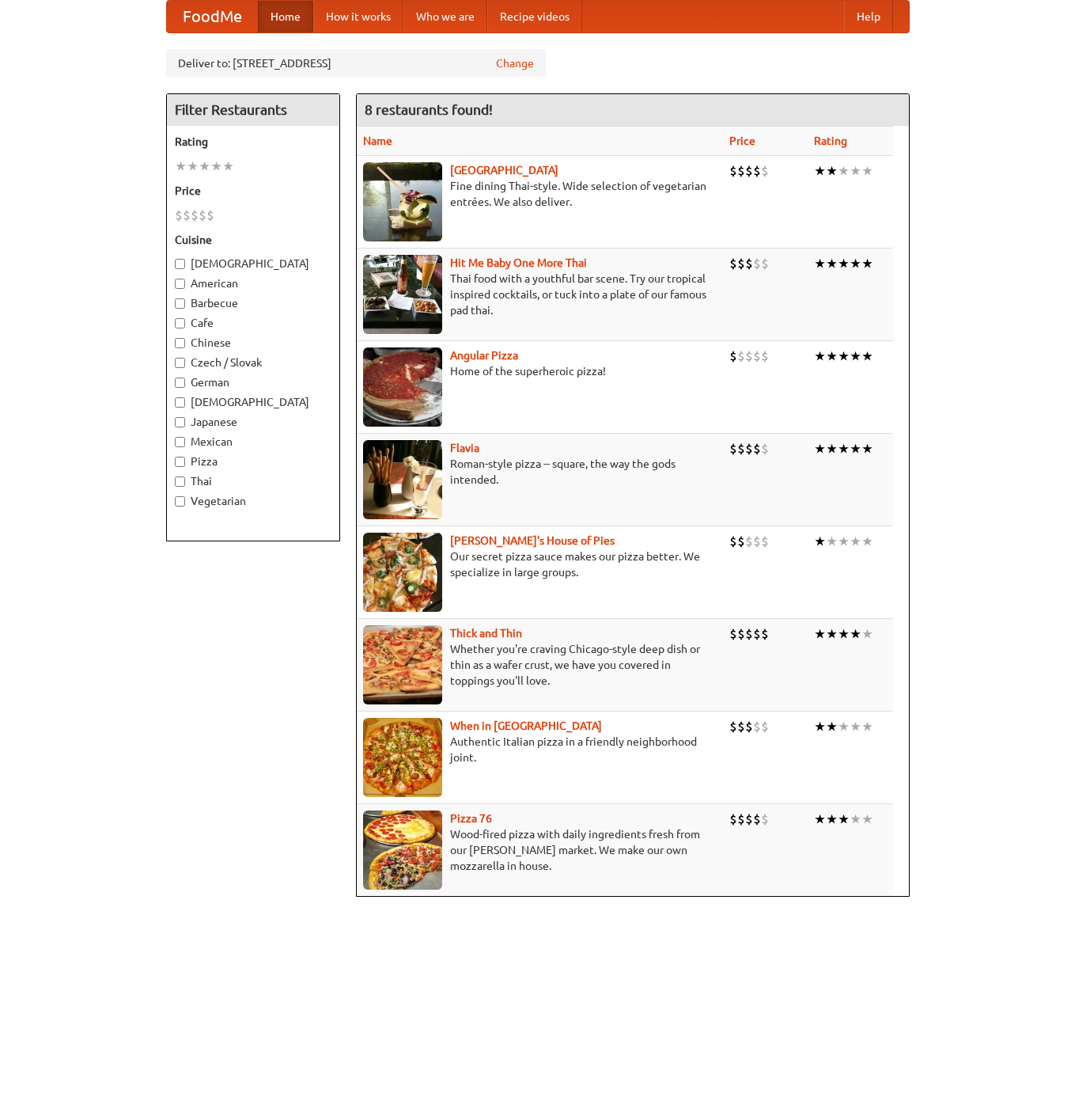 This screenshot has height=1120, width=1075. I want to click on label: Japanese, so click(253, 422).